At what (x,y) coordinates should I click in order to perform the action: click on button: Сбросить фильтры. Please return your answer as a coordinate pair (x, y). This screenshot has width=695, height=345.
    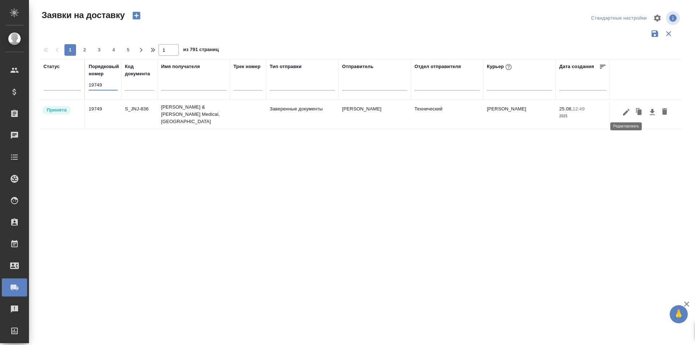
    Looking at the image, I should click on (668, 34).